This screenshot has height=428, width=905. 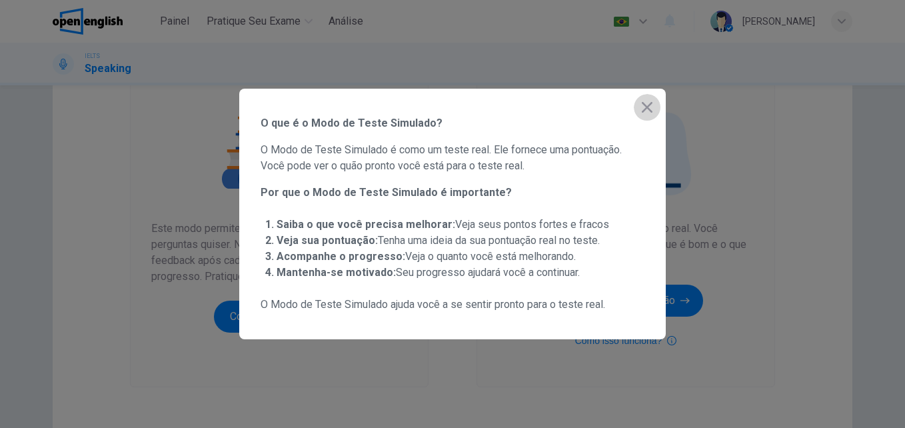 I want to click on strong: Veja sua pontuação:, so click(x=327, y=240).